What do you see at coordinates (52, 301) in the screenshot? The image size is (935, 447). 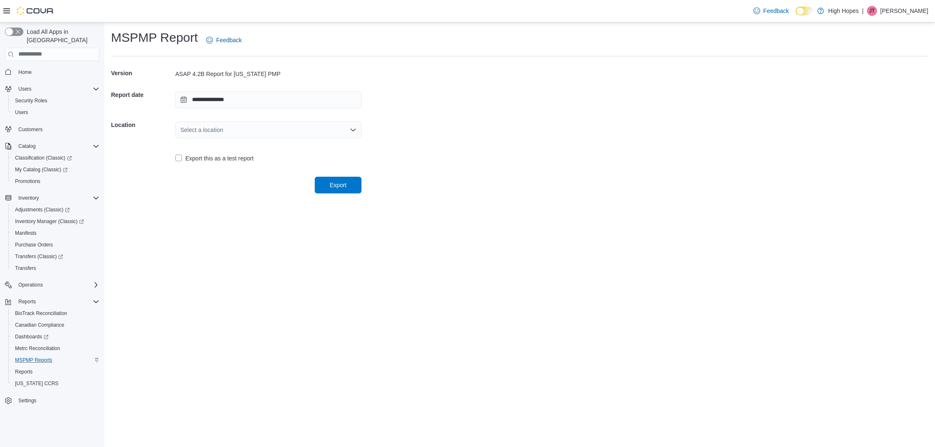 I see `button: Reports` at bounding box center [52, 301].